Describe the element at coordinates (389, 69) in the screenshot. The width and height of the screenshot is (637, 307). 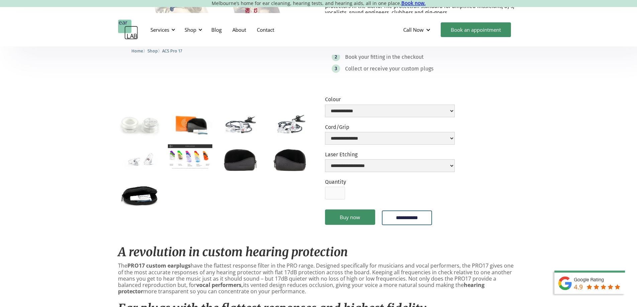
I see `div: Collect or receive your custom plugs` at that location.